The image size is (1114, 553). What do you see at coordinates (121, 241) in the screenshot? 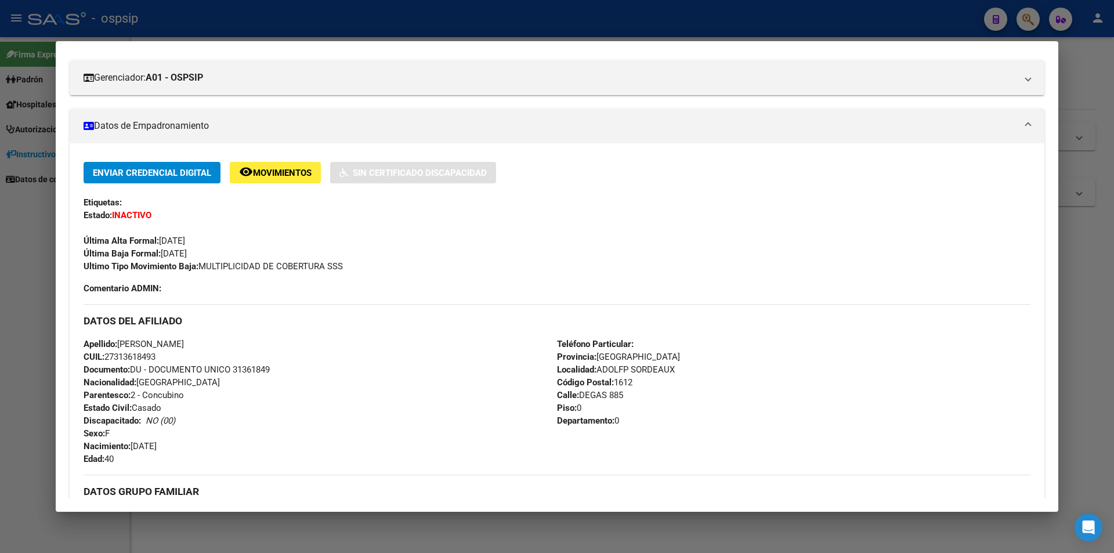
I see `strong: Última Alta Formal:` at bounding box center [121, 241].